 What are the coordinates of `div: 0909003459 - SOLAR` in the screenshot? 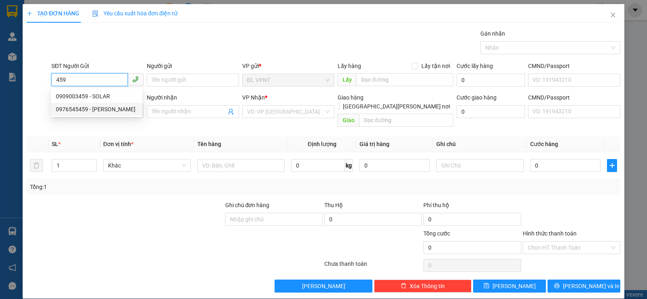 It's located at (97, 96).